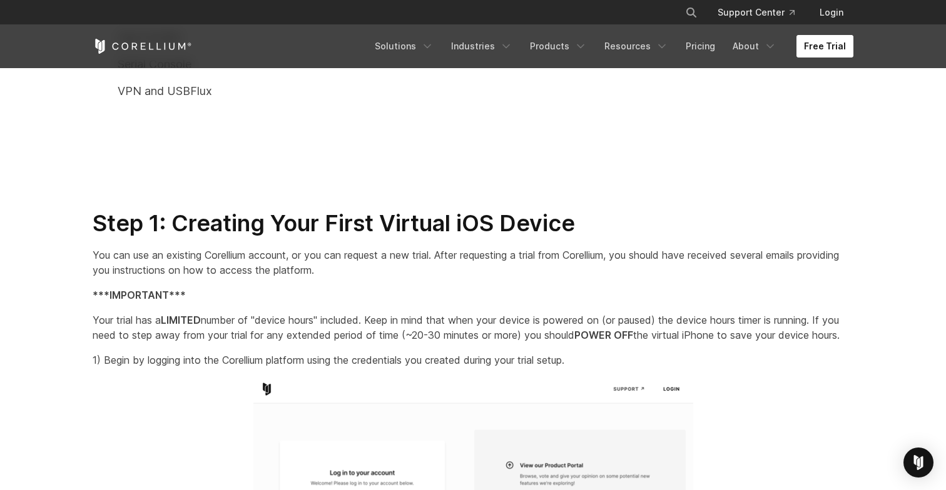  Describe the element at coordinates (691, 13) in the screenshot. I see `button: Search` at that location.